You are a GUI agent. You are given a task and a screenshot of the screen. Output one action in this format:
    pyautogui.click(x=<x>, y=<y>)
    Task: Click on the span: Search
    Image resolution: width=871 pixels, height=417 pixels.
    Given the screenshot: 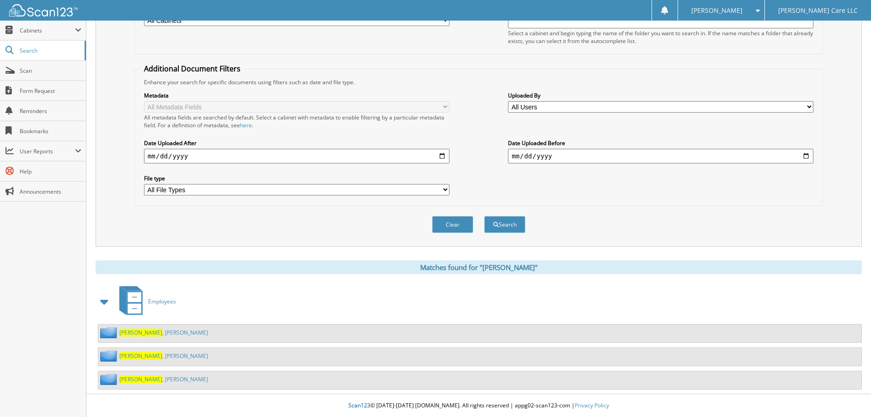 What is the action you would take?
    pyautogui.click(x=50, y=50)
    